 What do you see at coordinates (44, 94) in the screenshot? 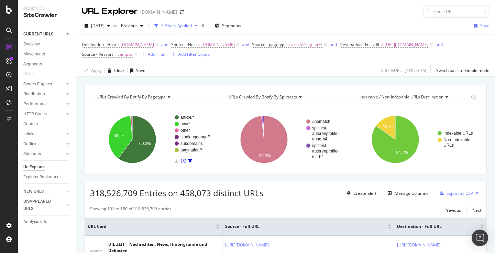
I see `a: Distribution` at bounding box center [44, 94].